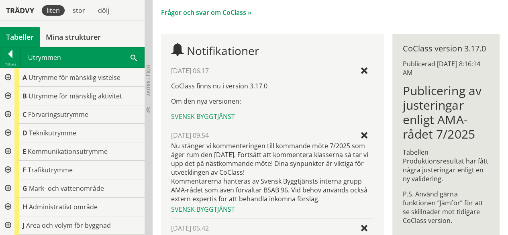  What do you see at coordinates (75, 96) in the screenshot?
I see `span: Utrymme för mänsklig aktivitet` at bounding box center [75, 96].